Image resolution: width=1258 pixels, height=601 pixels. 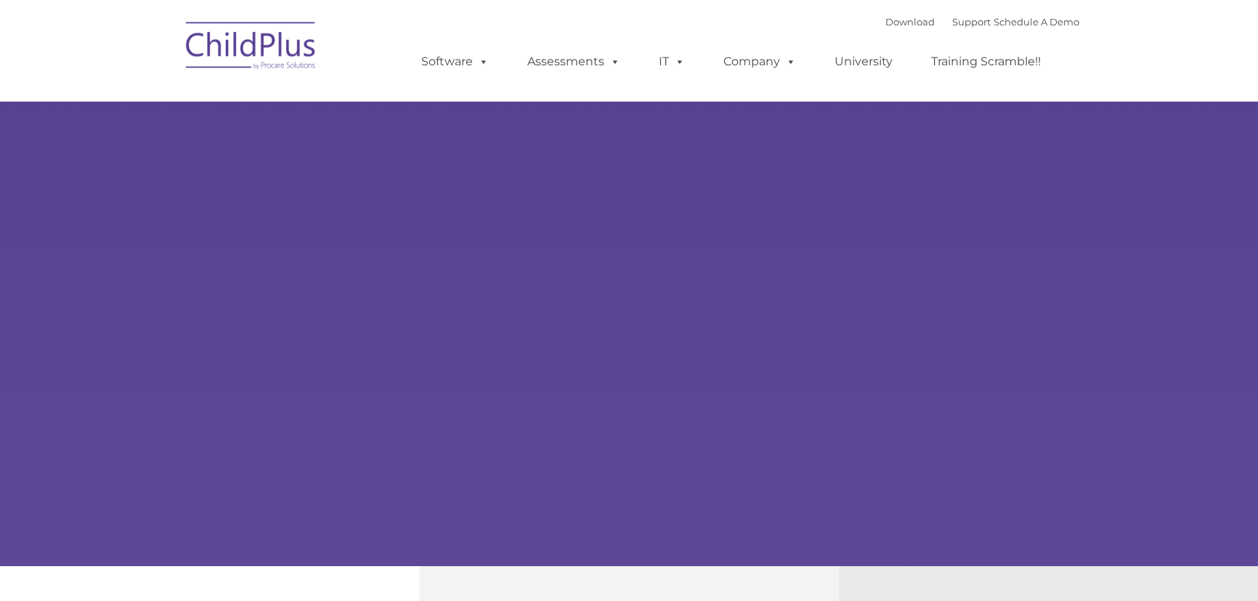 What do you see at coordinates (910, 22) in the screenshot?
I see `a: Download` at bounding box center [910, 22].